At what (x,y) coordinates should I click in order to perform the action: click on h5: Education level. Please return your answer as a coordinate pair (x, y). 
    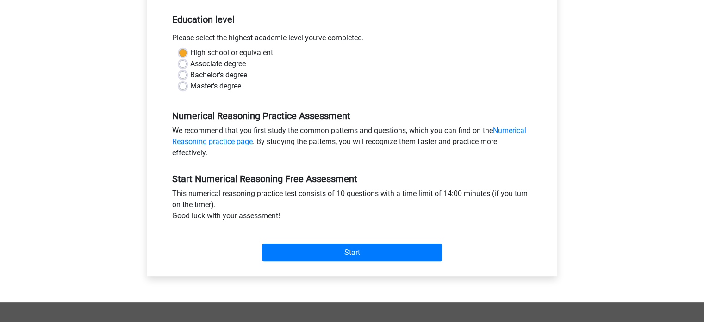
    Looking at the image, I should click on (352, 19).